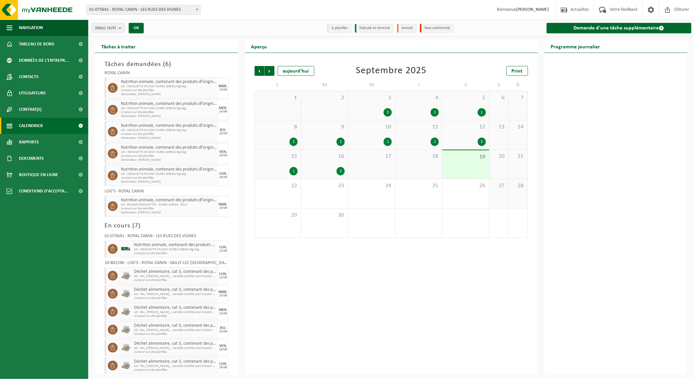 Image resolution: width=694 pixels, height=379 pixels. I want to click on span: Site(s), so click(106, 28).